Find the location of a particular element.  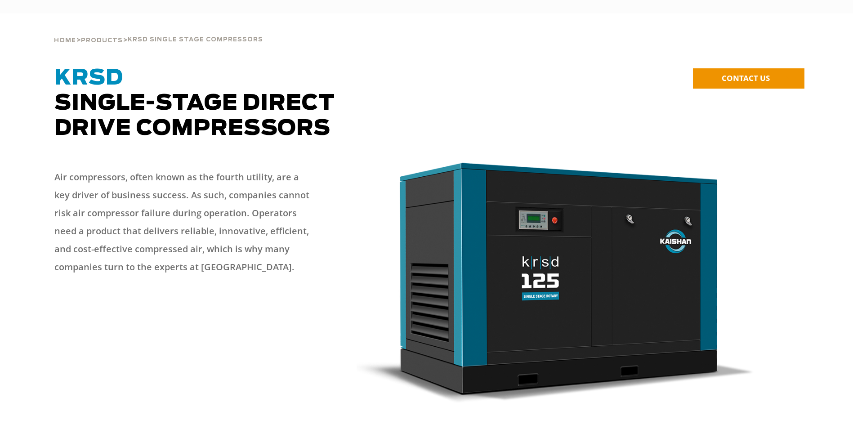

p: Air compressors, often known as the fourth utility, are a key driver of business success. As such... is located at coordinates (185, 222).